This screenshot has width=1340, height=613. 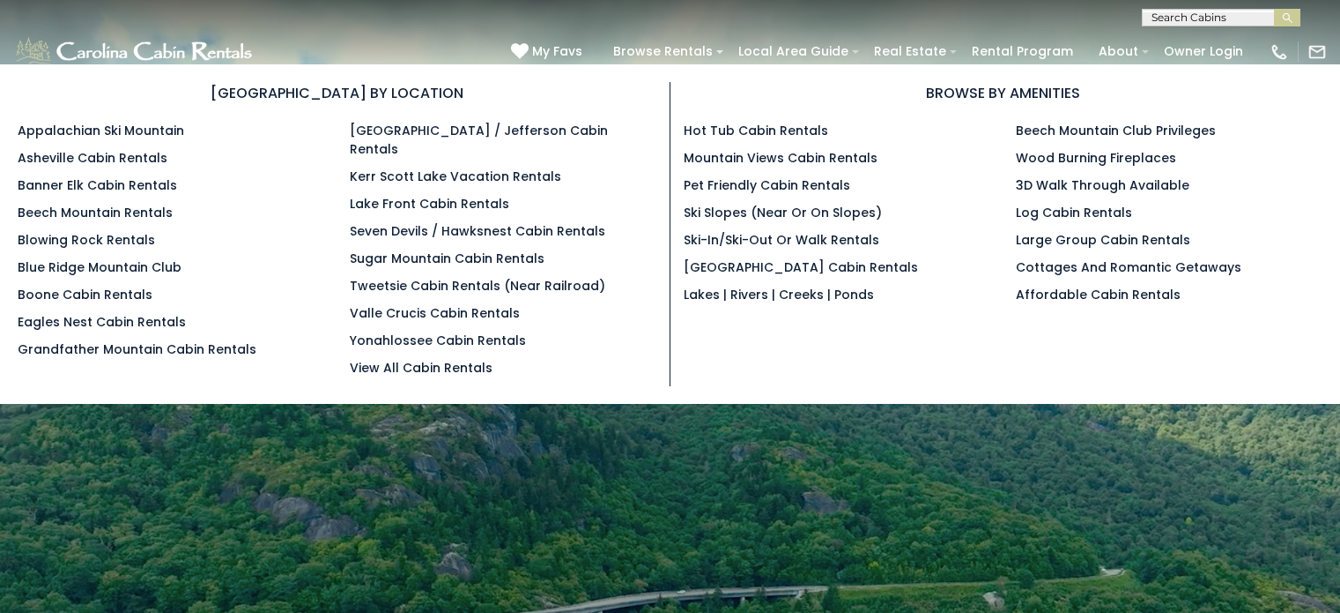 I want to click on a: Browse Rentals, so click(x=663, y=51).